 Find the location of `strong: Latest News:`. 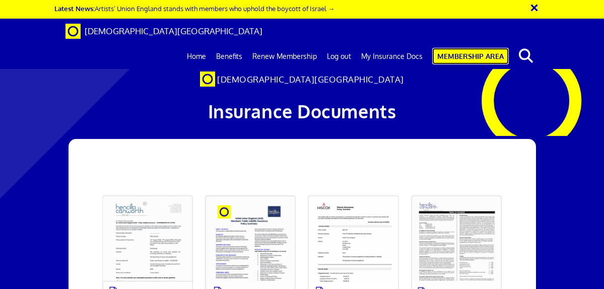

strong: Latest News: is located at coordinates (75, 8).